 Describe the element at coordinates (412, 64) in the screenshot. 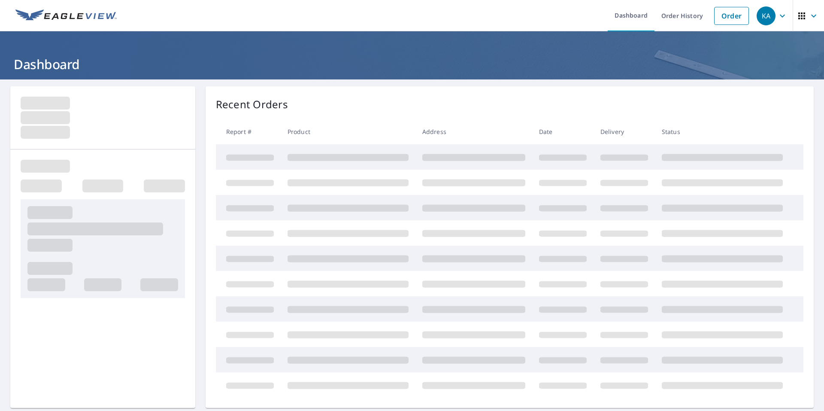

I see `h1: Dashboard` at that location.